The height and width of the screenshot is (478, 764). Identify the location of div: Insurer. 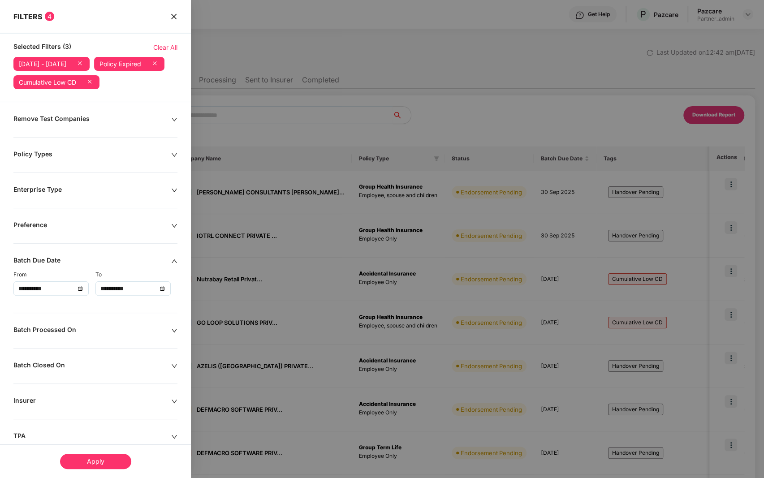
(92, 401).